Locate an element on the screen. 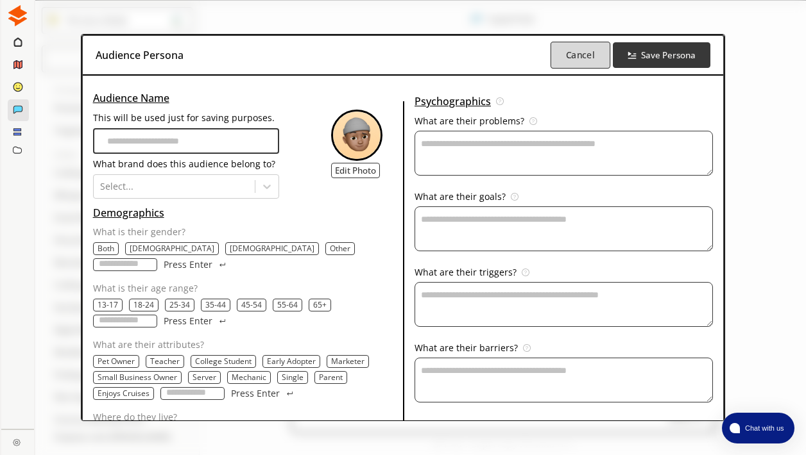  button: Female is located at coordinates (172, 249).